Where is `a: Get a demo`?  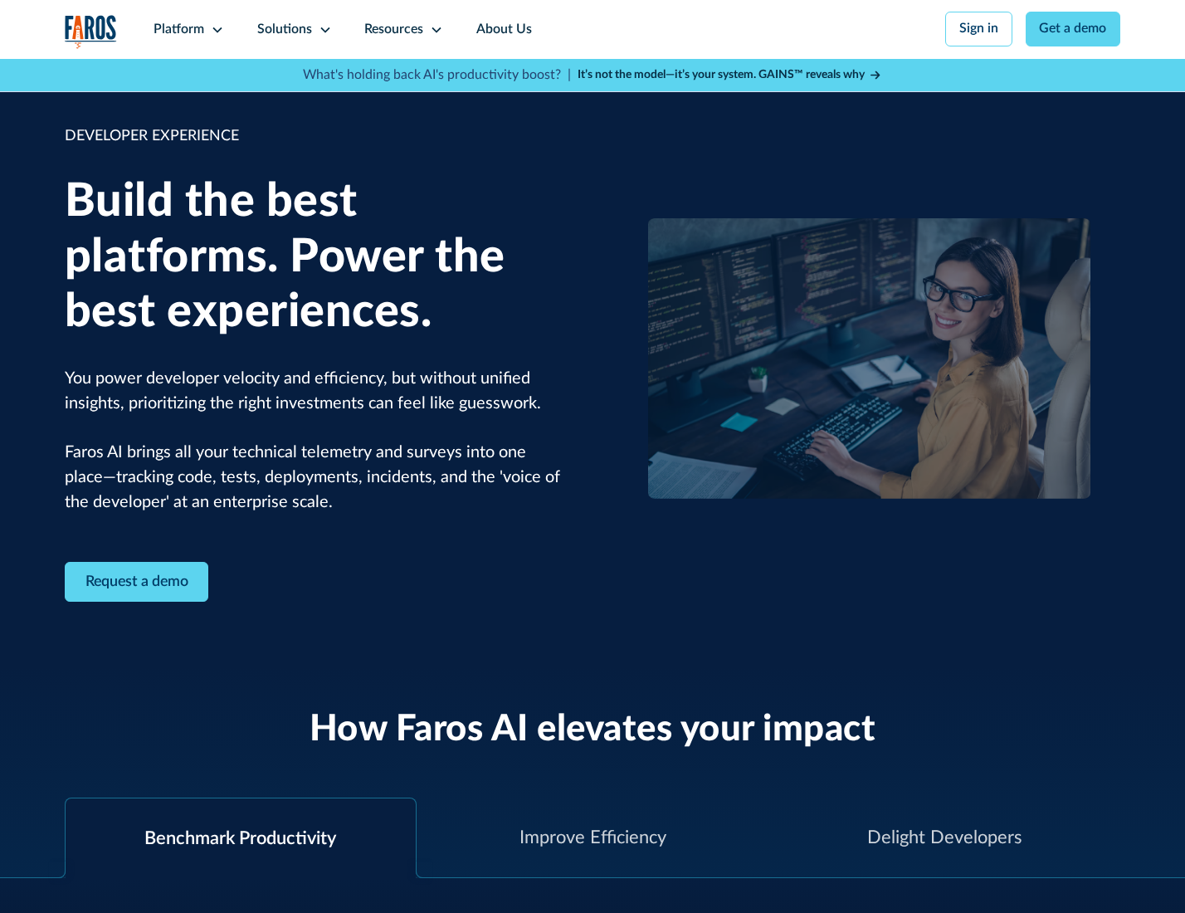
a: Get a demo is located at coordinates (1073, 29).